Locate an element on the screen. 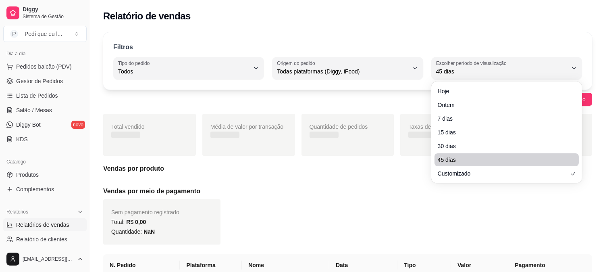 The height and width of the screenshot is (272, 605). span: Todas plataformas (Diggy, iFood) is located at coordinates (342, 71).